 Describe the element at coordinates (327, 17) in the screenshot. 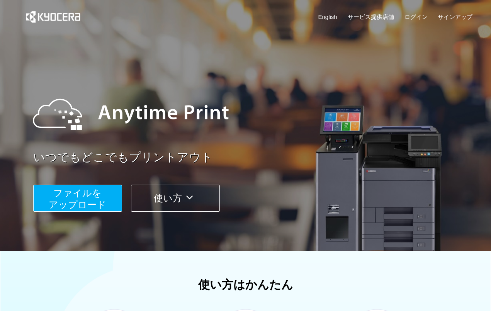

I see `a: English` at that location.